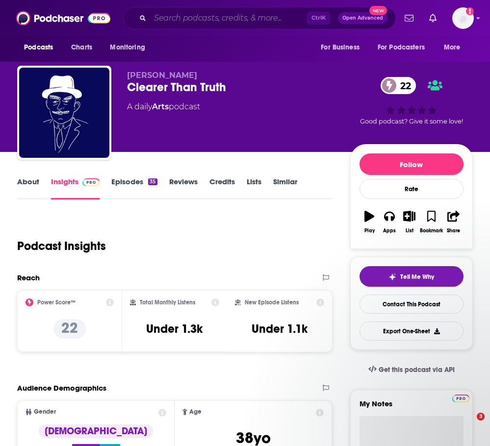 The image size is (490, 446). What do you see at coordinates (411, 164) in the screenshot?
I see `button: Follow` at bounding box center [411, 164].